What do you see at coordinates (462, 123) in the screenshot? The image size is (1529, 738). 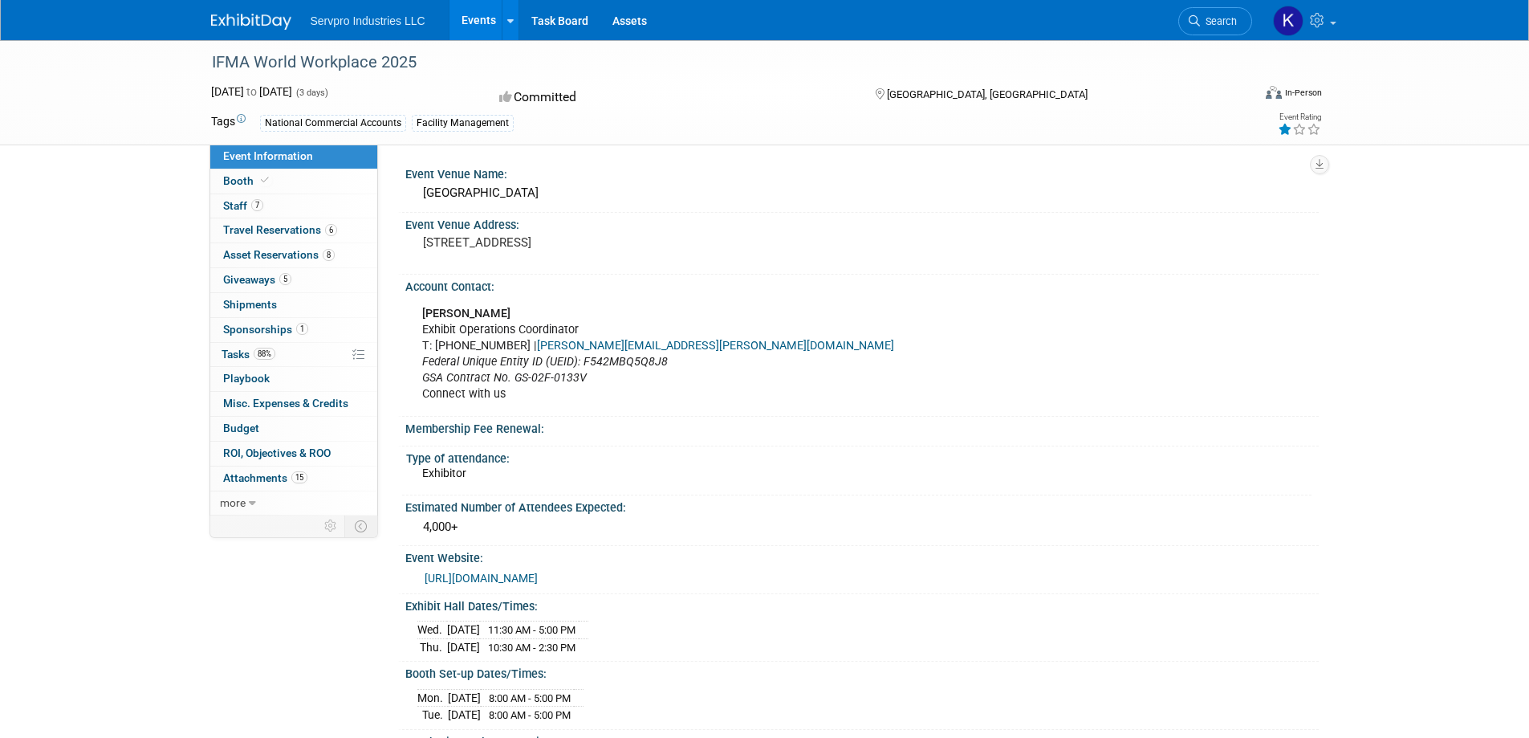 I see `div: Facility Management` at bounding box center [462, 123].